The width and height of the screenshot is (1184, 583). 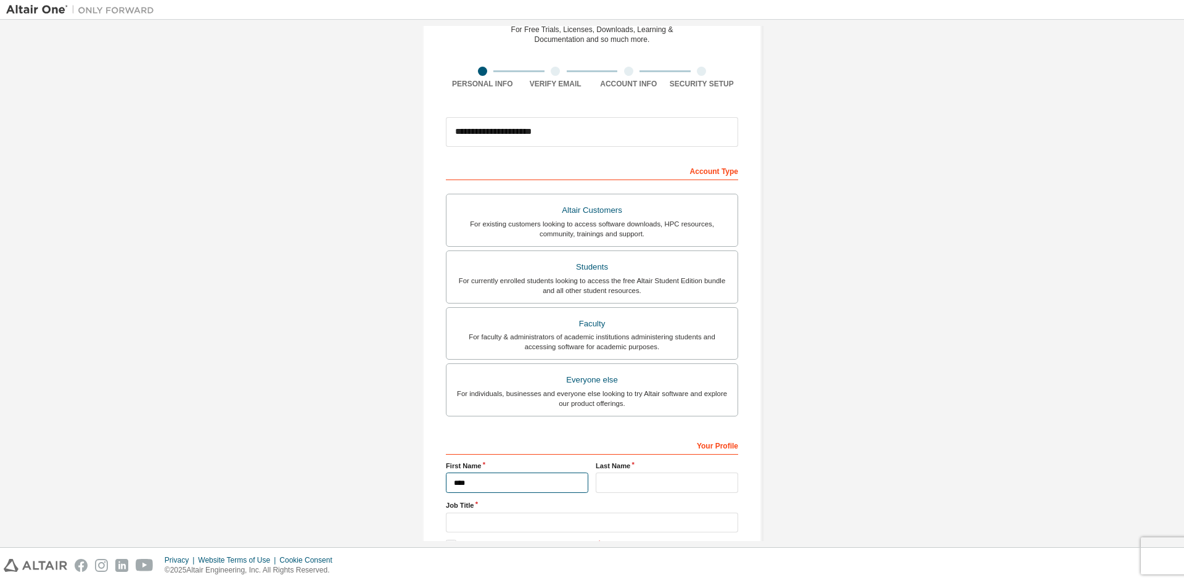 What do you see at coordinates (239, 560) in the screenshot?
I see `div: Website Terms of Use` at bounding box center [239, 560].